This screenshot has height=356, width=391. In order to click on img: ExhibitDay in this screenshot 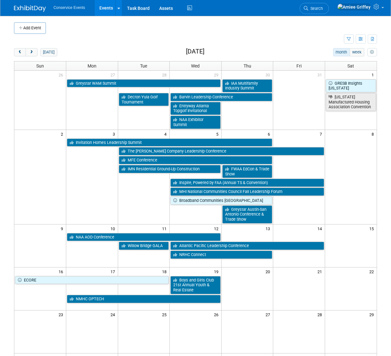, I will do `click(30, 9)`.